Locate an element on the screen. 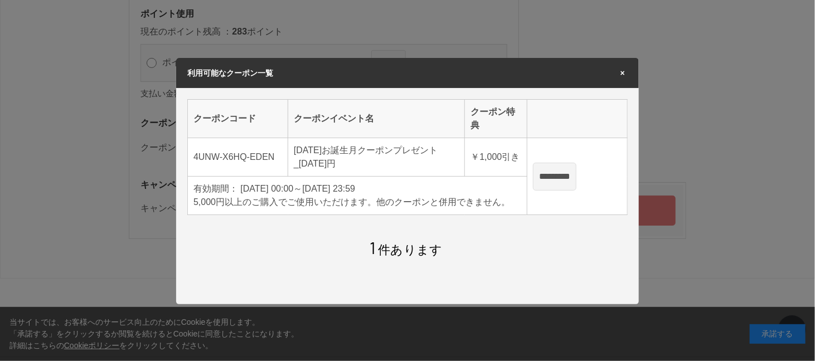 The height and width of the screenshot is (361, 815). th: クーポンイベント名 is located at coordinates (376, 119).